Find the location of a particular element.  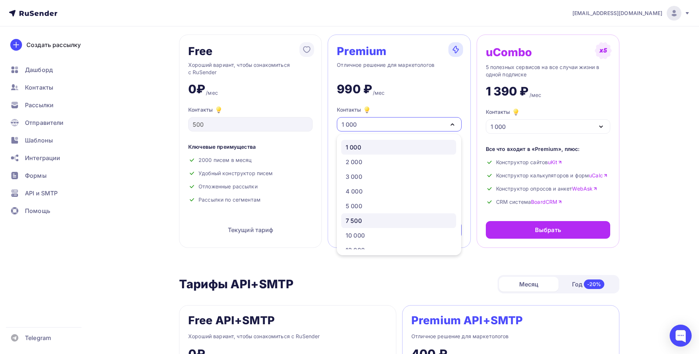

a: uCalc is located at coordinates (598, 175).